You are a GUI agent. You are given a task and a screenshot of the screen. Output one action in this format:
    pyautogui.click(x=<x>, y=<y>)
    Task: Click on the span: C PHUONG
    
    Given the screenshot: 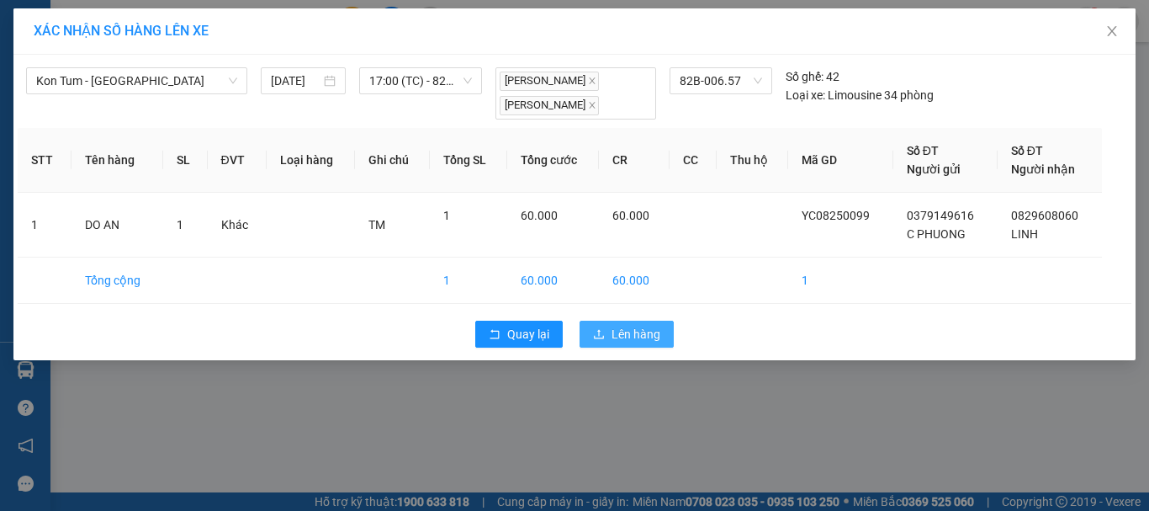 What is the action you would take?
    pyautogui.click(x=937, y=234)
    